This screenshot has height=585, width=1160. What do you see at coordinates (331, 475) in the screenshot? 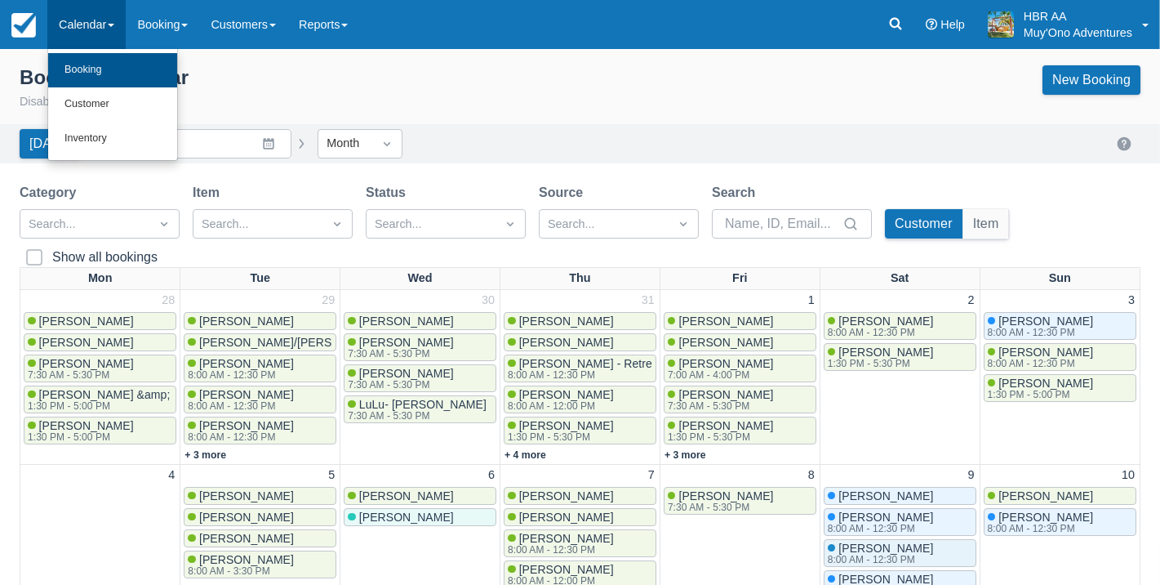
I see `a: 5` at bounding box center [331, 475].